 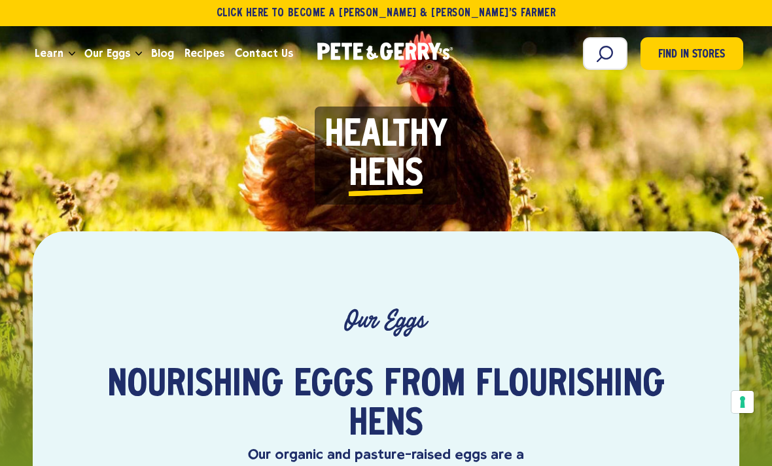 What do you see at coordinates (570, 386) in the screenshot?
I see `span: flourishing` at bounding box center [570, 386].